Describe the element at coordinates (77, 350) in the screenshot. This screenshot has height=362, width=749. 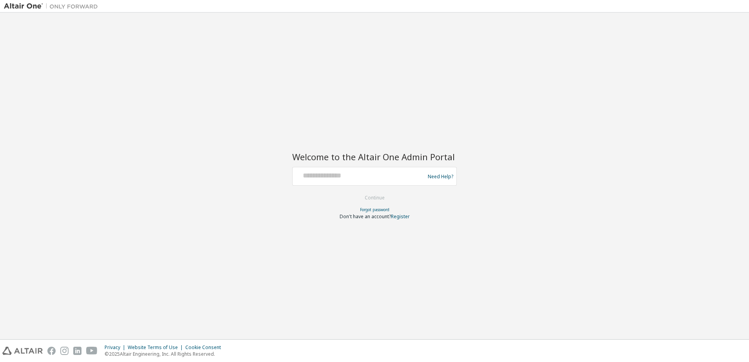
I see `img: linkedin.svg` at that location.